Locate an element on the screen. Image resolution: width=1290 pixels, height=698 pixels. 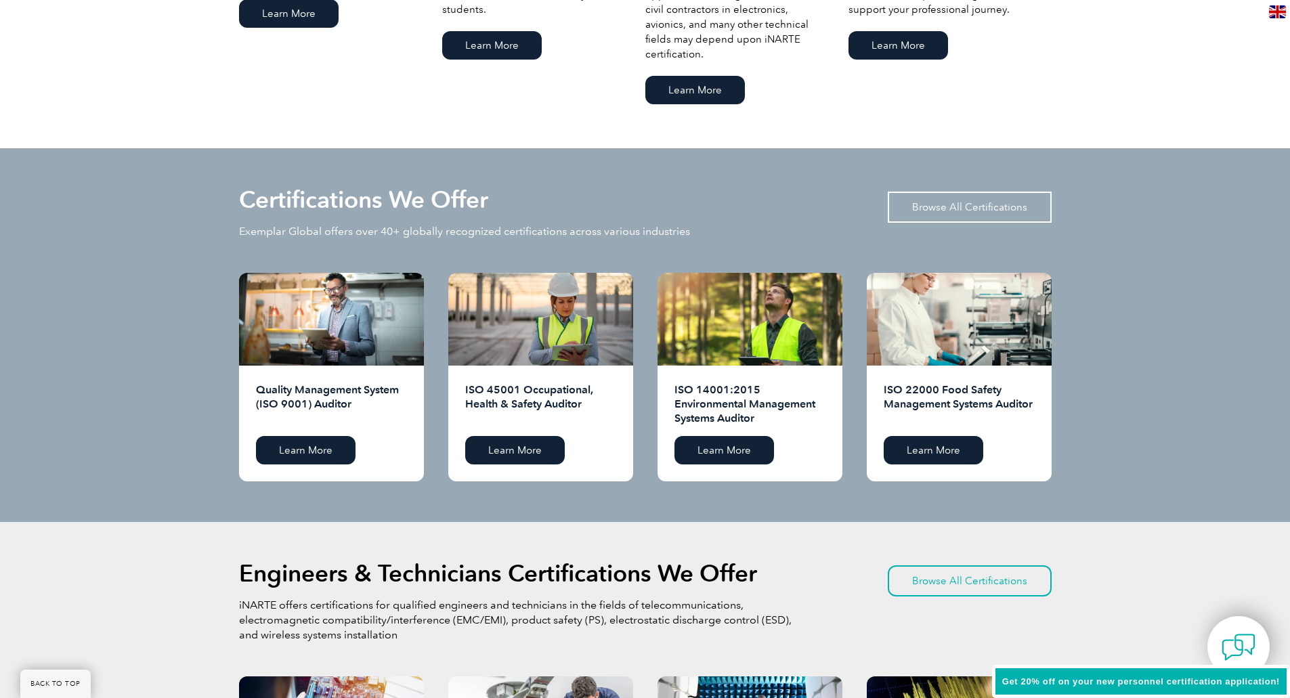
a: BACK TO TOP is located at coordinates (56, 684).